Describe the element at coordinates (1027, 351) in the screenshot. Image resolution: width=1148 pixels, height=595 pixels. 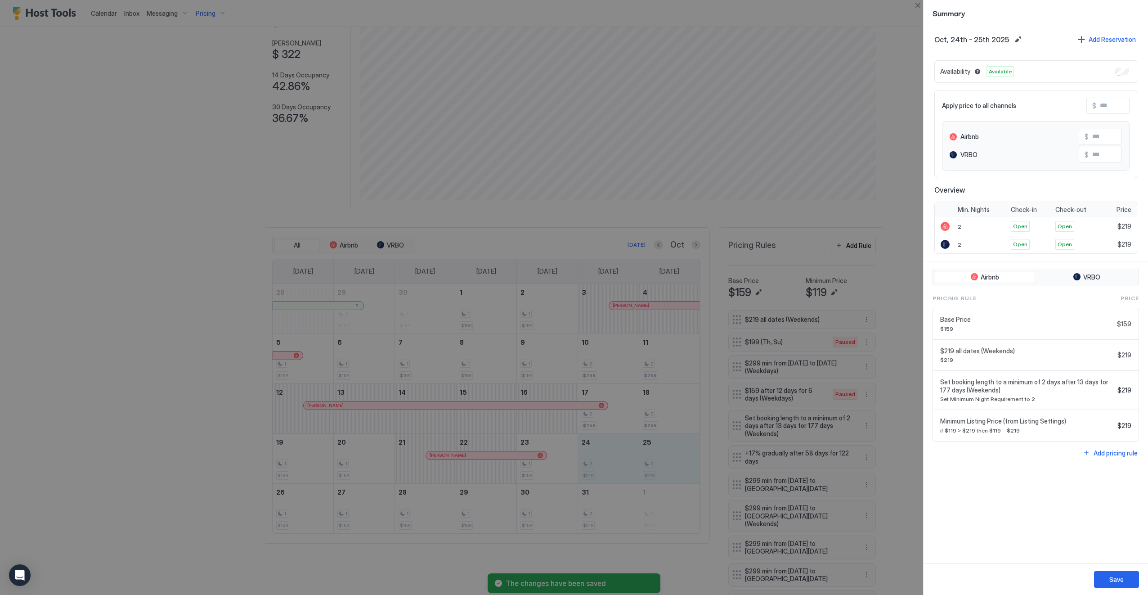
I see `span: $219 all dates (Weekends)` at that location.